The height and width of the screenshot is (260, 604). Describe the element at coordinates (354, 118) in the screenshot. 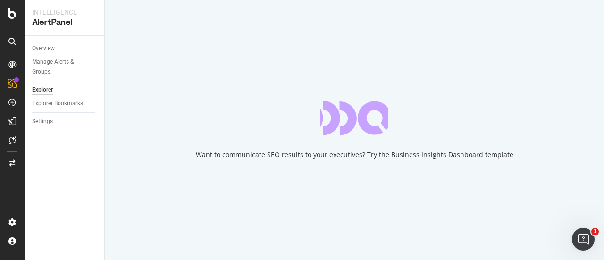

I see `div: animation` at that location.